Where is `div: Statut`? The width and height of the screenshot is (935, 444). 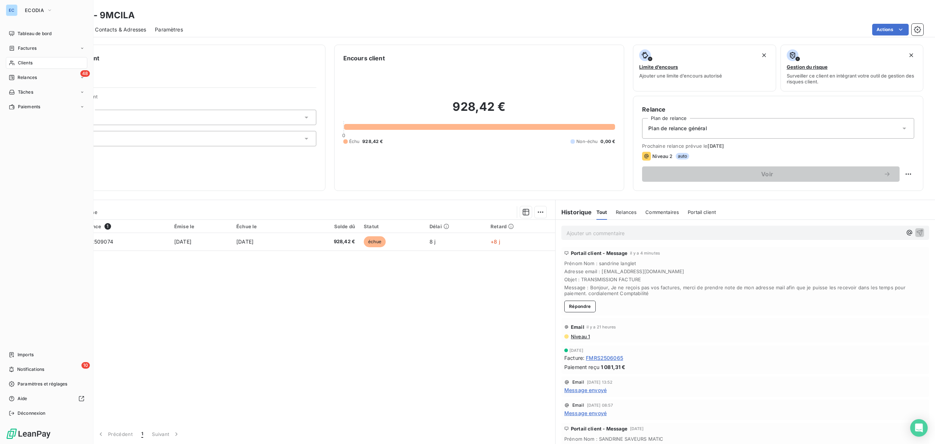 div: Statut is located at coordinates (392, 226).